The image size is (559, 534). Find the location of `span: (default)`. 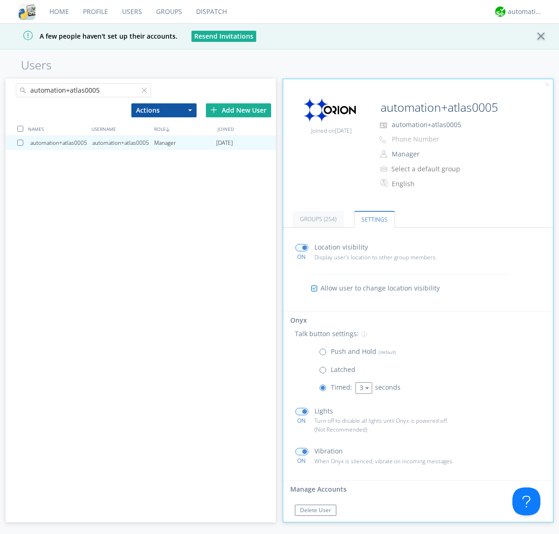

span: (default) is located at coordinates (386, 352).